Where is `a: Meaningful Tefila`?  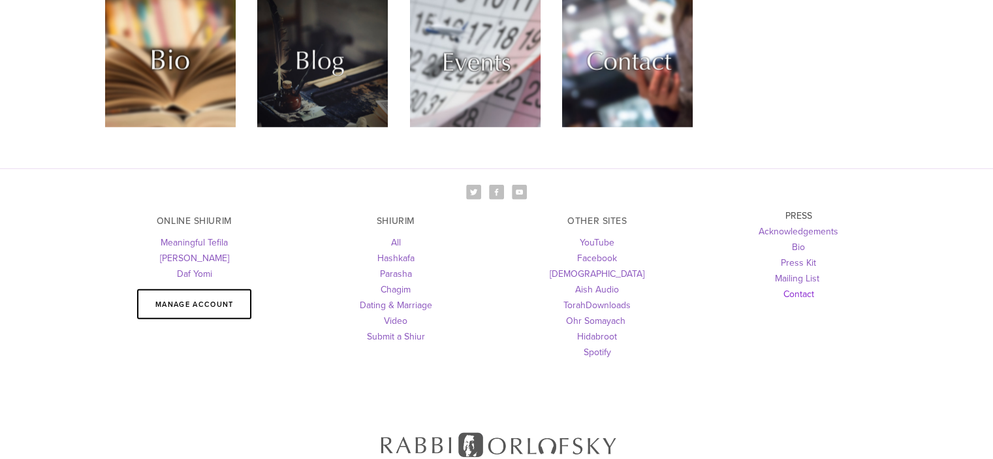
a: Meaningful Tefila is located at coordinates (194, 242).